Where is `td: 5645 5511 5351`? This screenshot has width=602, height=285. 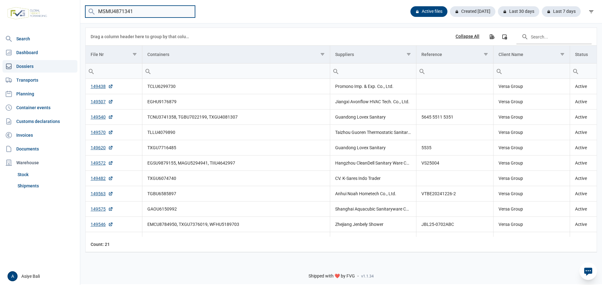 td: 5645 5511 5351 is located at coordinates (454, 117).